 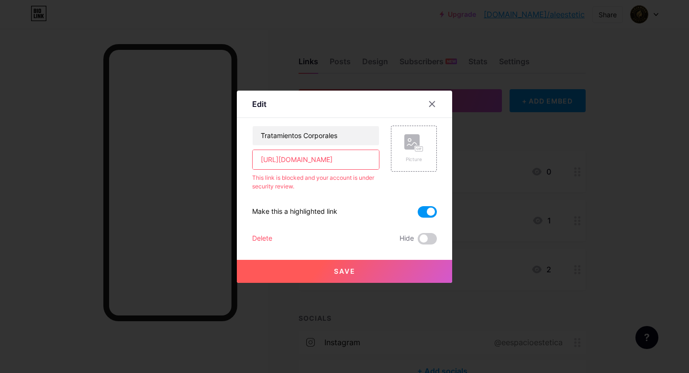 I want to click on div: Make this a highlighted link, so click(x=295, y=212).